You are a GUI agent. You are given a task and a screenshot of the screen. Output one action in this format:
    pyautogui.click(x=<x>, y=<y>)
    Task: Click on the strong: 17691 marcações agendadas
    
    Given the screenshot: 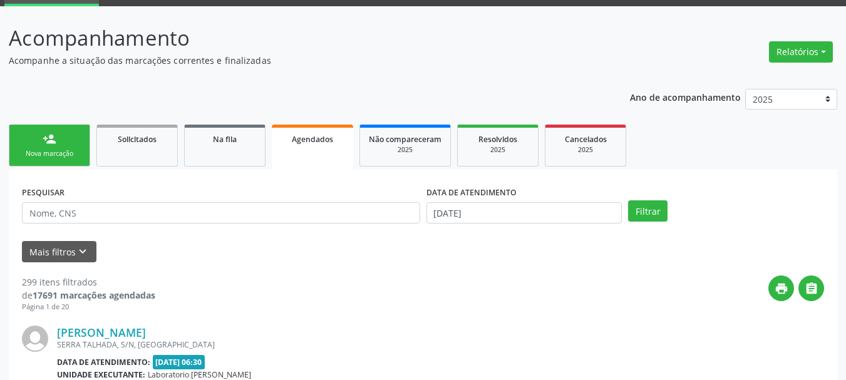 What is the action you would take?
    pyautogui.click(x=94, y=295)
    